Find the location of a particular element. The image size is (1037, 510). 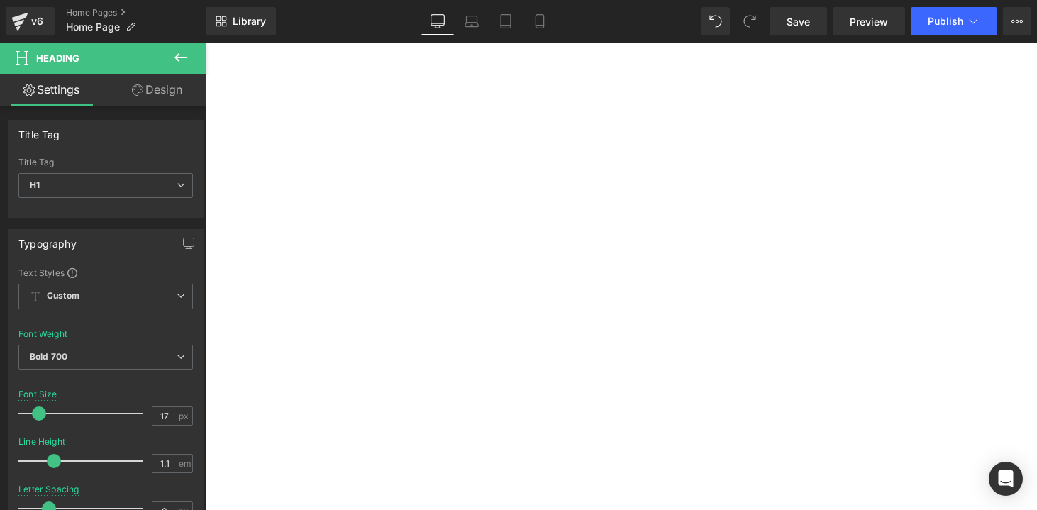

b: Custom is located at coordinates (63, 296).